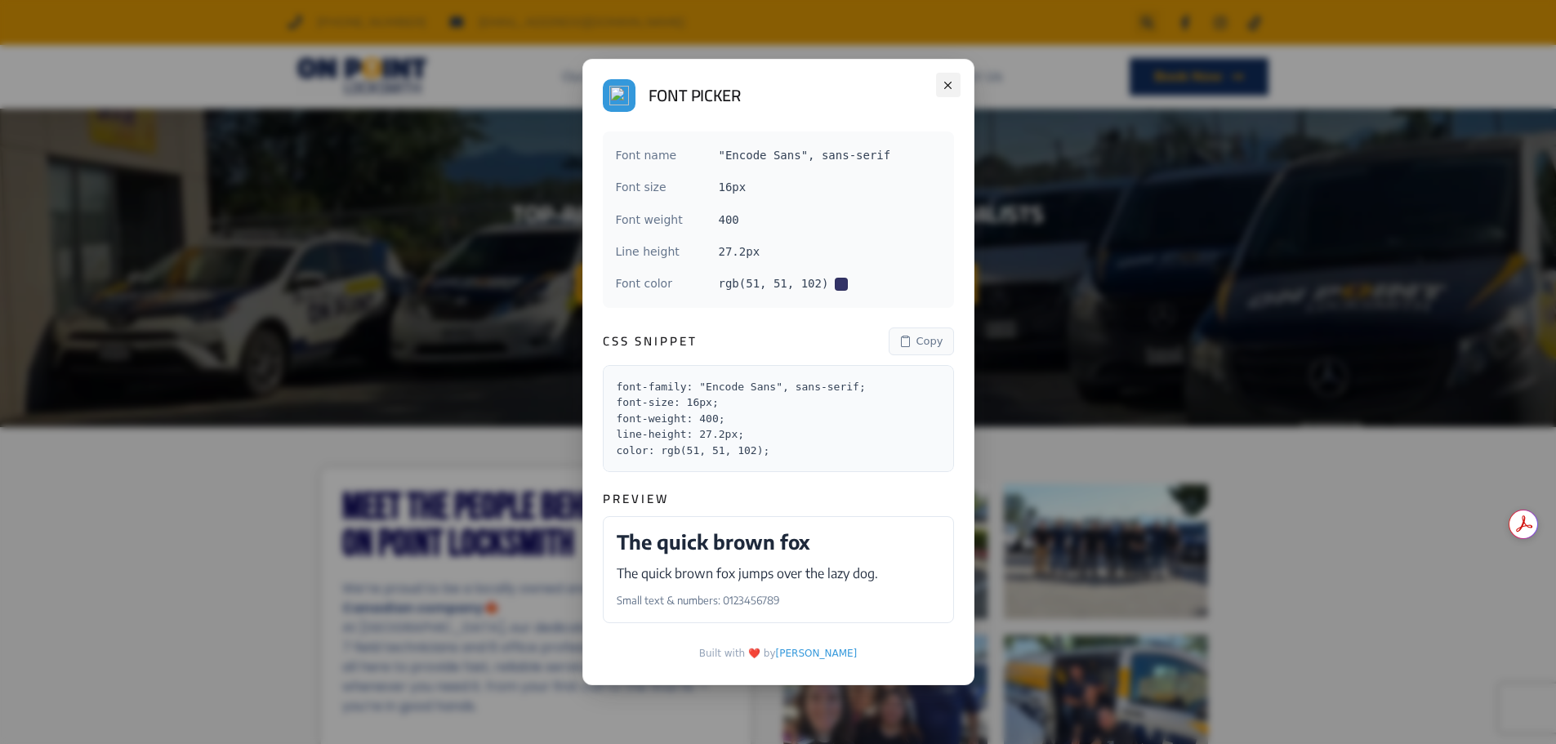  What do you see at coordinates (619, 96) in the screenshot?
I see `img: logo.png` at bounding box center [619, 96].